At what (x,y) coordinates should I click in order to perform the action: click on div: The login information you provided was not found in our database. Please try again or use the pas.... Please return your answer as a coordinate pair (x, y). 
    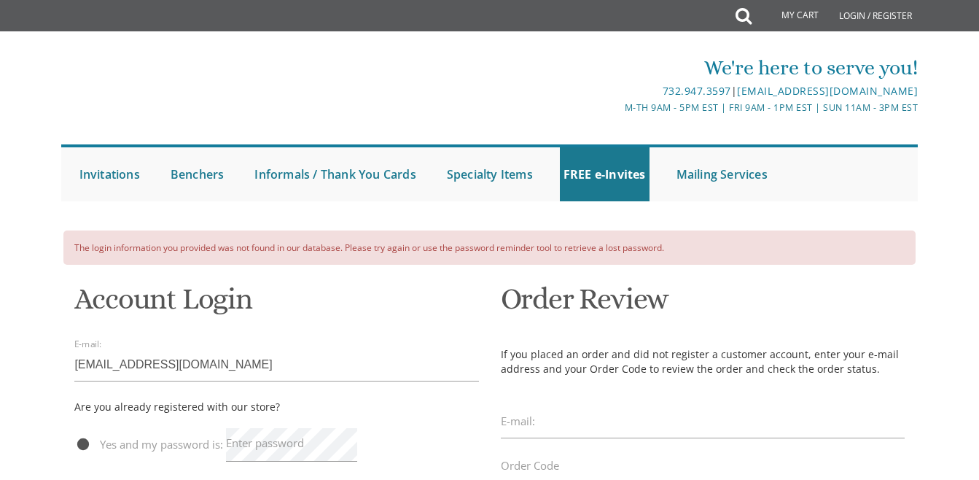
    Looking at the image, I should click on (489, 247).